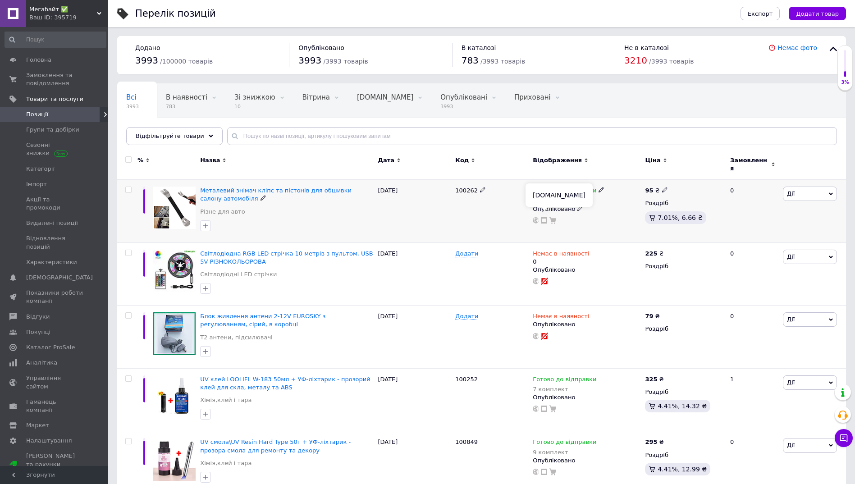  Describe the element at coordinates (55, 149) in the screenshot. I see `span: Сезонні знижки` at that location.